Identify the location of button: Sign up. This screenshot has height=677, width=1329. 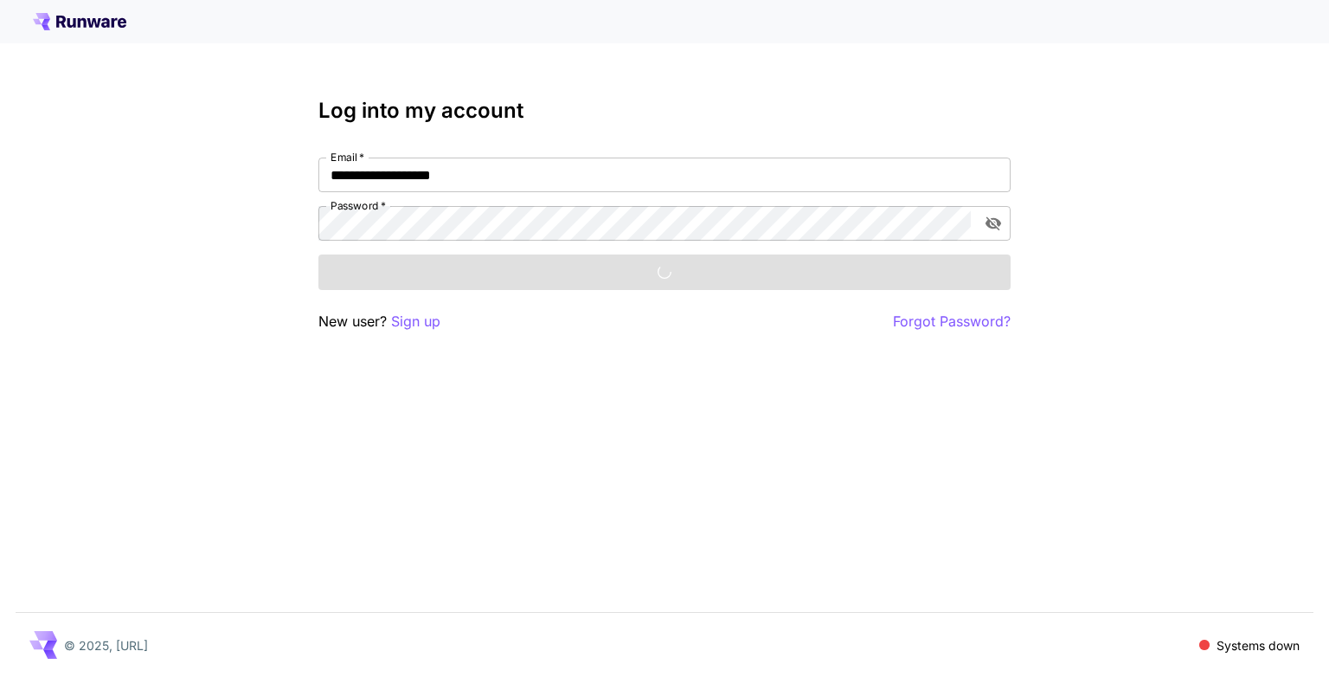
(415, 321).